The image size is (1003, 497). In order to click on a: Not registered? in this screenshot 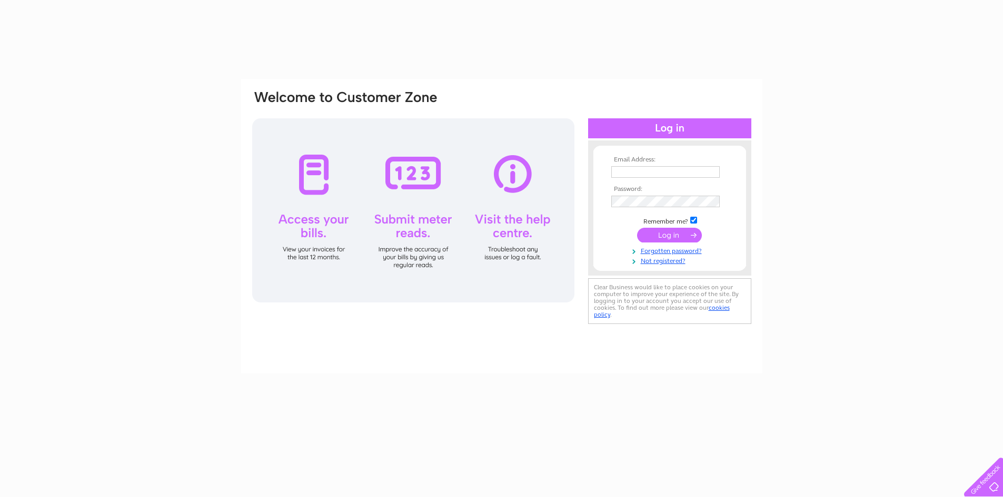, I will do `click(671, 260)`.